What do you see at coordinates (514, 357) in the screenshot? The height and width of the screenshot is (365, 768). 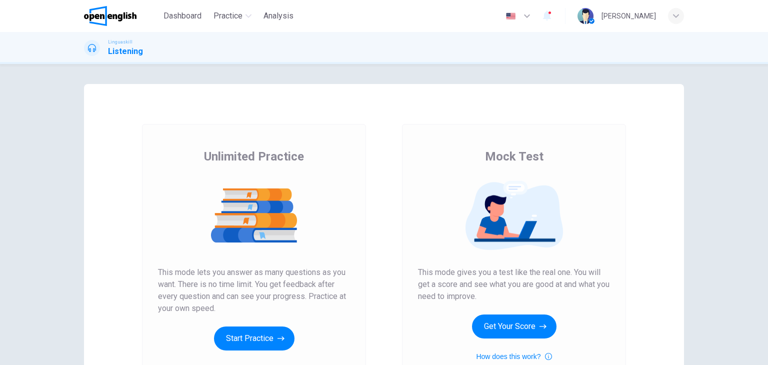 I see `button: How does this work?` at bounding box center [514, 357].